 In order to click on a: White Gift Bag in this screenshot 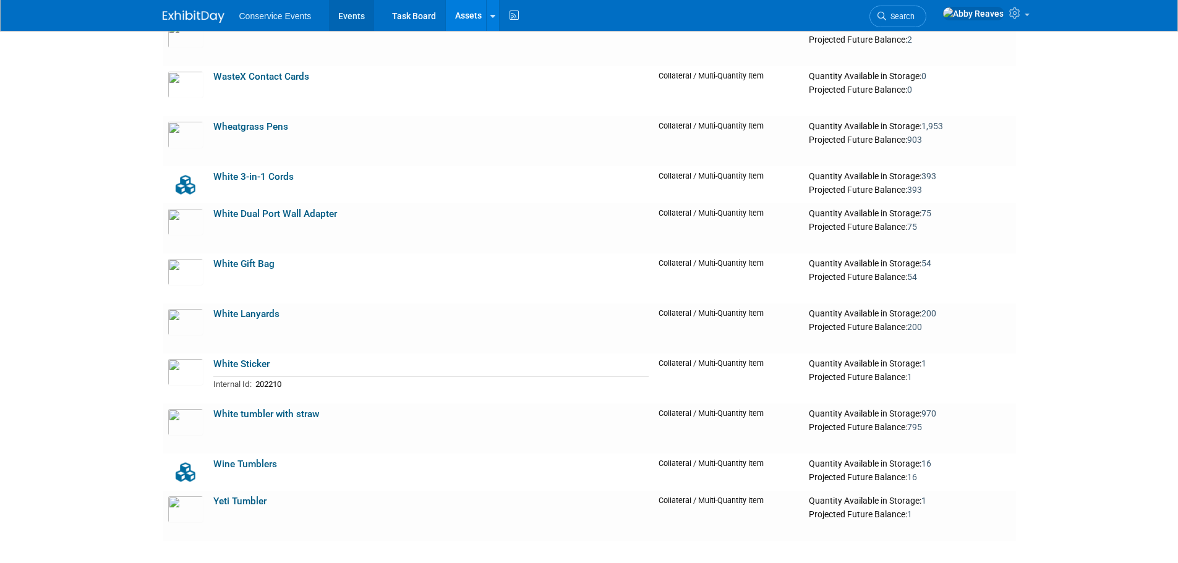, I will do `click(244, 264)`.